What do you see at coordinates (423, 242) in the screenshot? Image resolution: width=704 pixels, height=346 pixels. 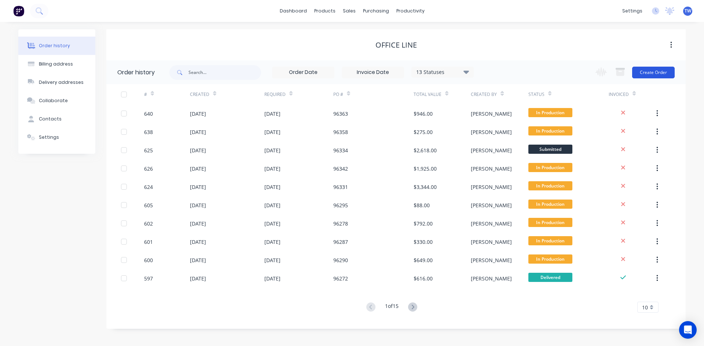 I see `div: $330.00` at bounding box center [423, 242].